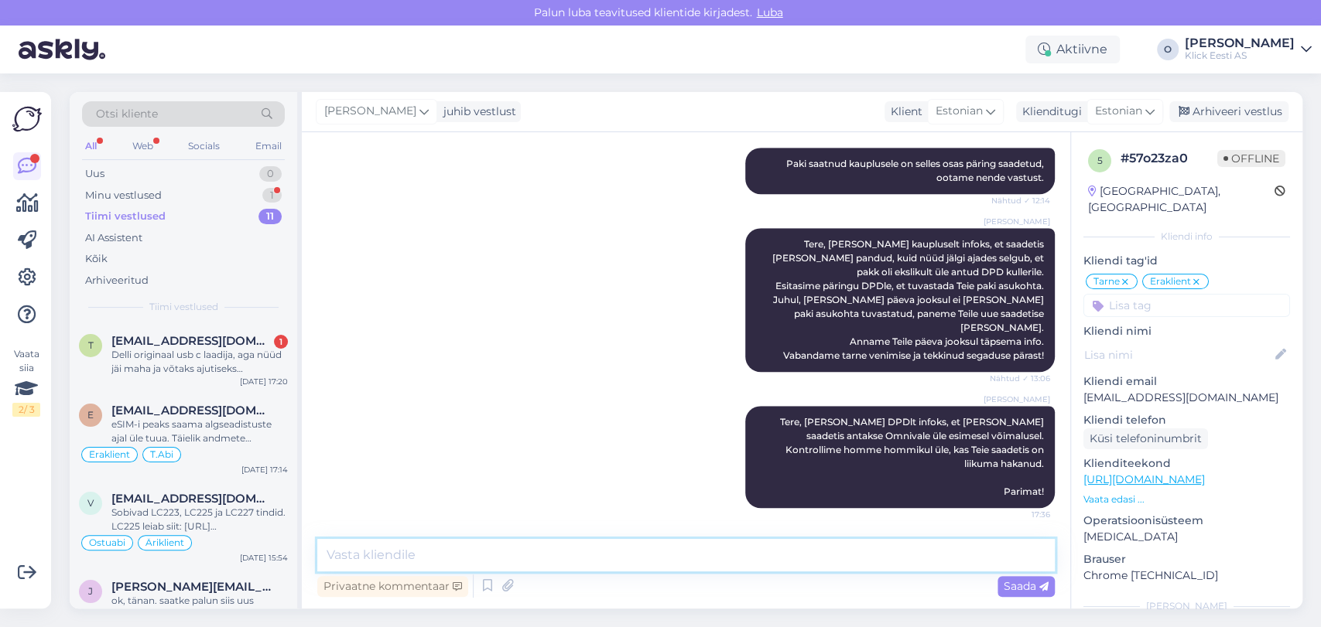 Image resolution: width=1321 pixels, height=627 pixels. I want to click on span: ebesna@gmail.com, so click(192, 411).